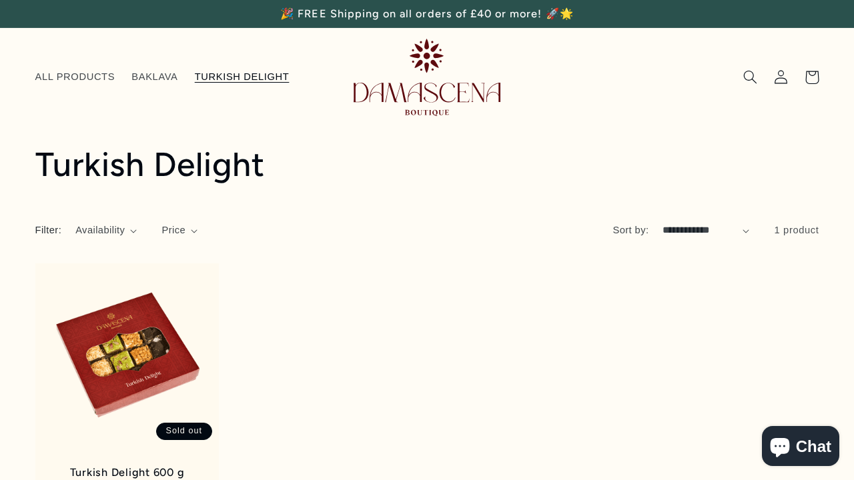 This screenshot has height=480, width=854. Describe the element at coordinates (241, 77) in the screenshot. I see `a: TURKISH DELIGHT` at that location.